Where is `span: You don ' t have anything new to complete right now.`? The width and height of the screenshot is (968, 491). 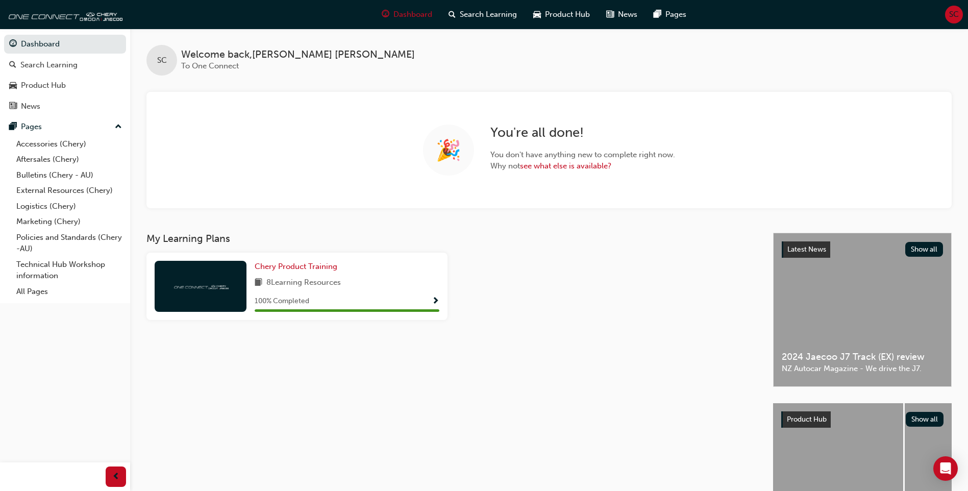 span: You don ' t have anything new to complete right now. is located at coordinates (583, 155).